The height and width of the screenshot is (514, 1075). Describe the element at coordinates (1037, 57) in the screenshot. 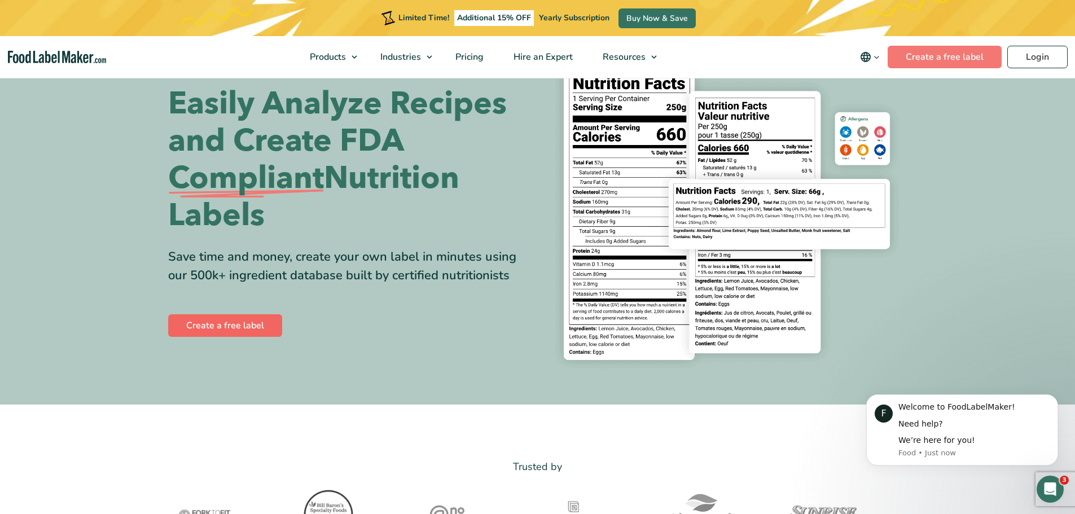

I see `a: Login` at that location.